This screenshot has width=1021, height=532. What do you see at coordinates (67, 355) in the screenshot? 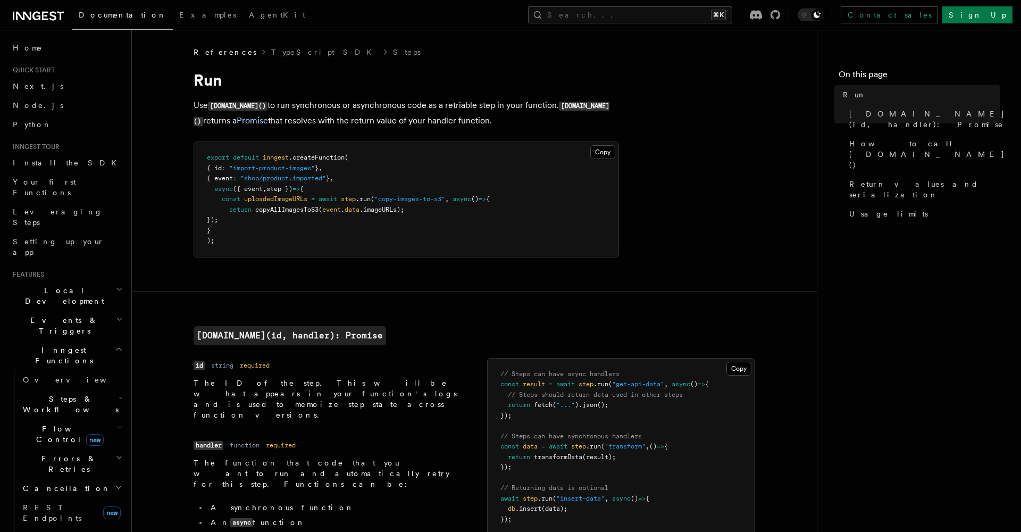
I see `button: Inngest Functions` at bounding box center [67, 355].